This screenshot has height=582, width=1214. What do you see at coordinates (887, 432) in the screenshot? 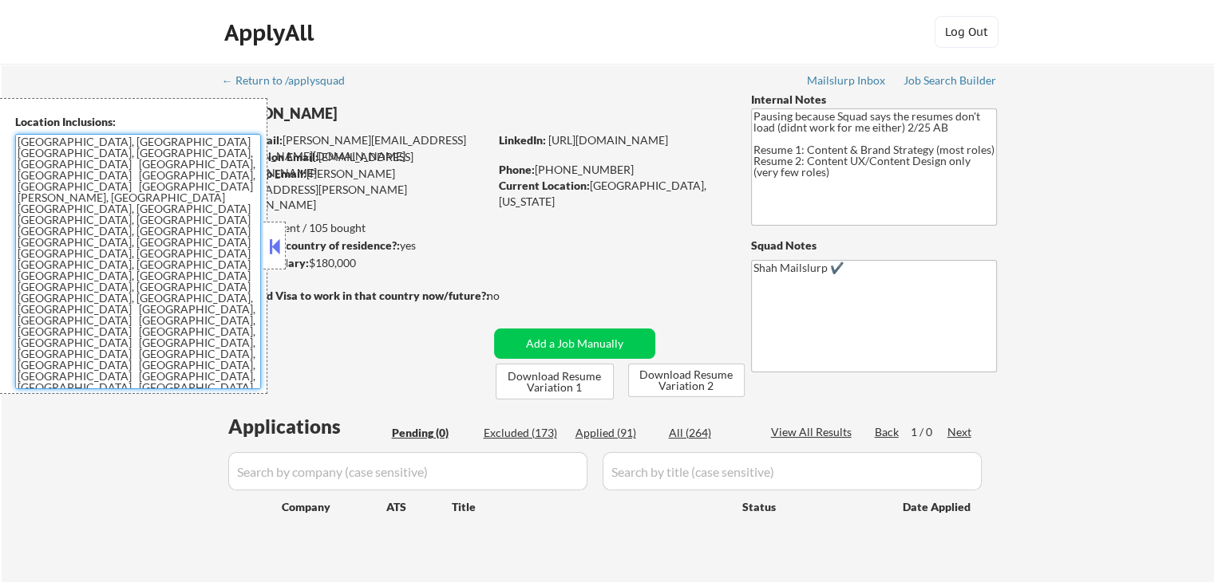
I see `div: Back` at bounding box center [887, 432].